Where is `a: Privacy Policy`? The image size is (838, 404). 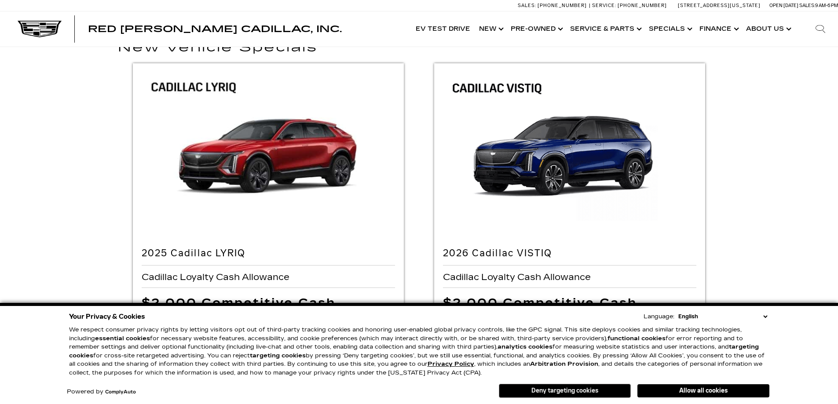 a: Privacy Policy is located at coordinates (451, 364).